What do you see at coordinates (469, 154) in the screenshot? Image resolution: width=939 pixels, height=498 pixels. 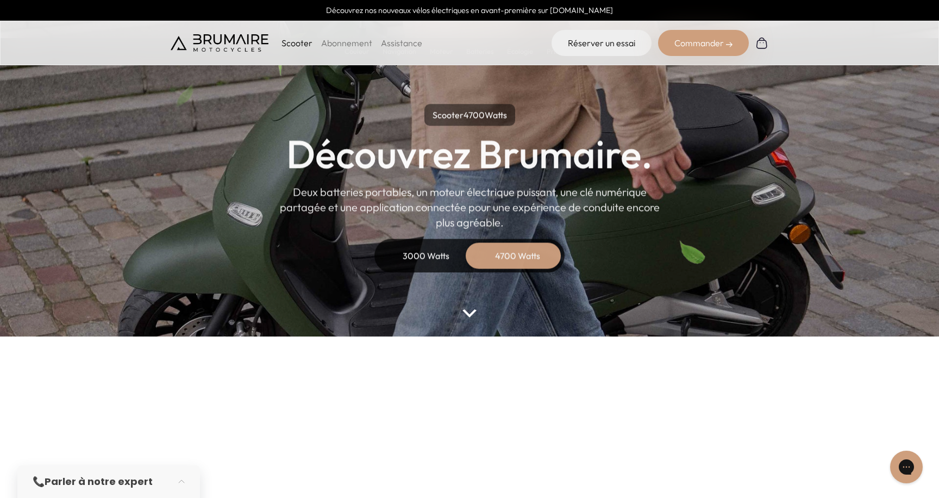 I see `h1: Découvrez Brumaire.` at bounding box center [469, 154].